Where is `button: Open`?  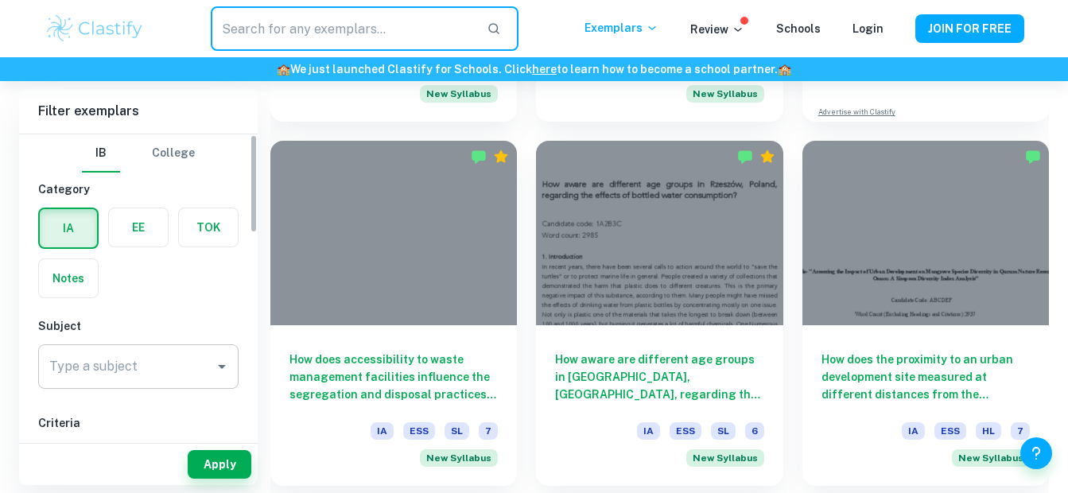 button: Open is located at coordinates (222, 367).